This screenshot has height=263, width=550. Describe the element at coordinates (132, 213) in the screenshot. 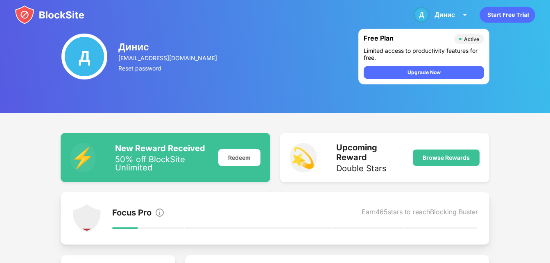

I see `div: Focus Pro` at that location.